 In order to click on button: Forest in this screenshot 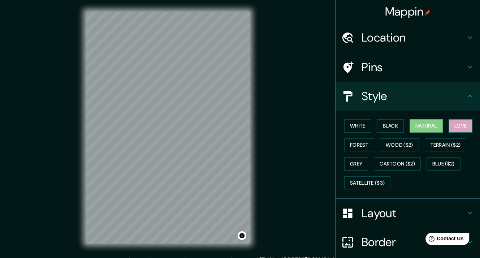, I will do `click(359, 145)`.